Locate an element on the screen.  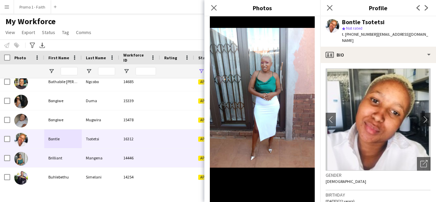
a: Tag is located at coordinates (65, 32).